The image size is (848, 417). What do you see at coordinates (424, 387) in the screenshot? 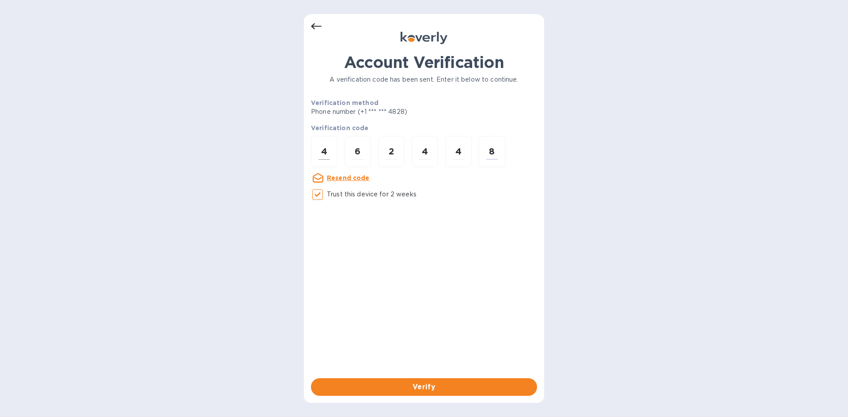
I see `span: Verify` at bounding box center [424, 387].